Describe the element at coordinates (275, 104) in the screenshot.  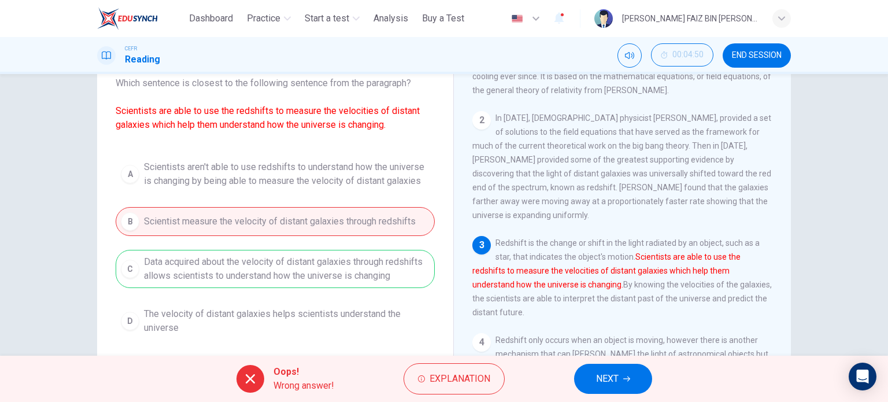
I see `span: Which sentence is closest to the following sentence from the paragraph?` at that location.